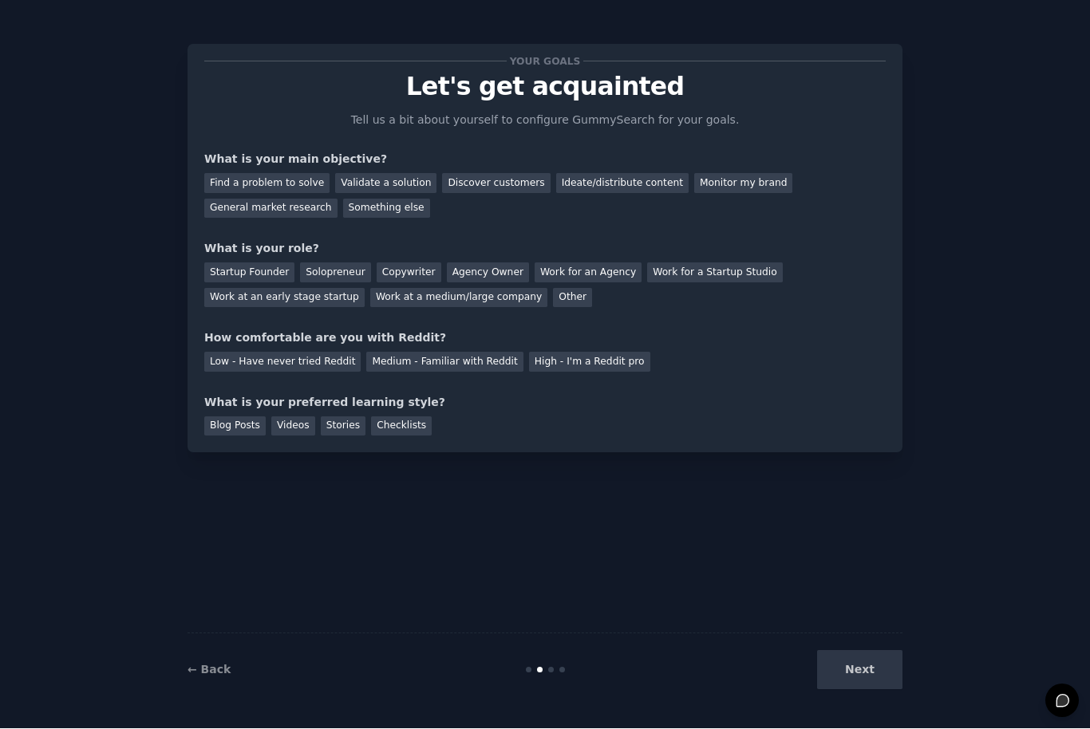  Describe the element at coordinates (343, 427) in the screenshot. I see `div: Stories` at that location.